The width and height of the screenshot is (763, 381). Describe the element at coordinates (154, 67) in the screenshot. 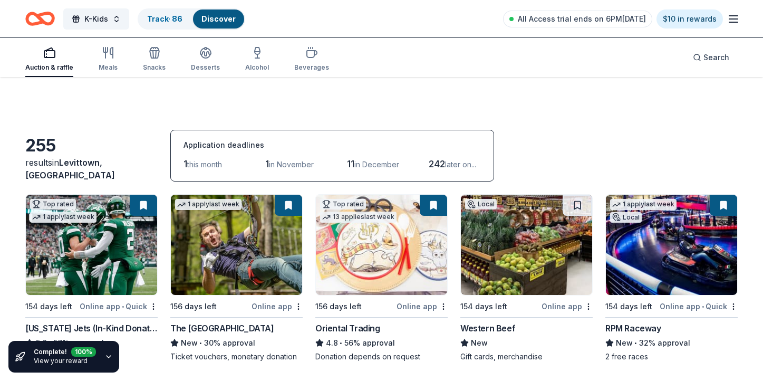

I see `div: Snacks` at that location.